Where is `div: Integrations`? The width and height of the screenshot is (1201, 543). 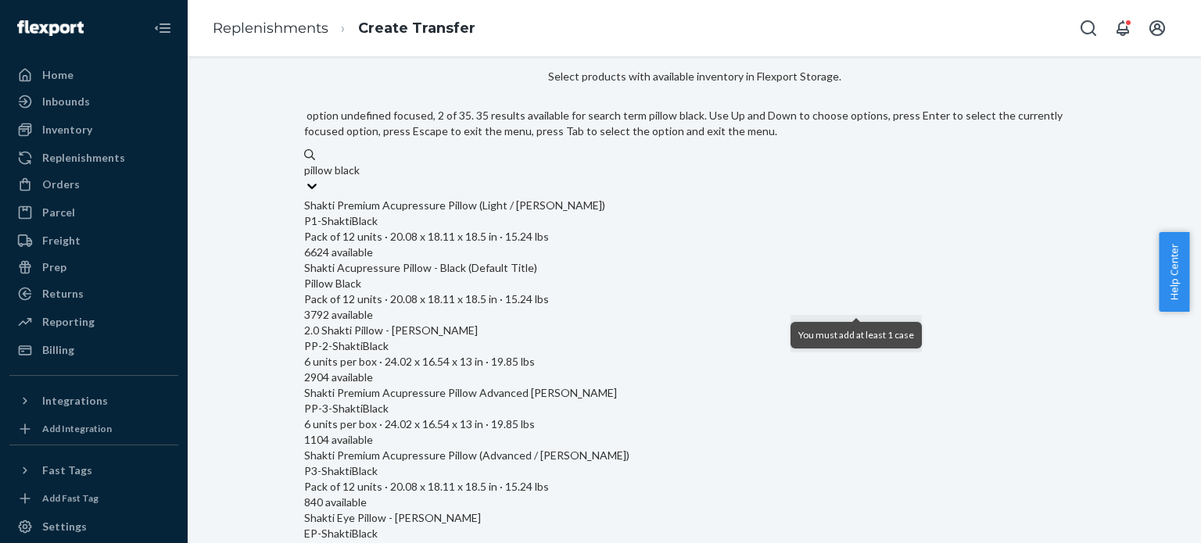 div: Integrations is located at coordinates (75, 401).